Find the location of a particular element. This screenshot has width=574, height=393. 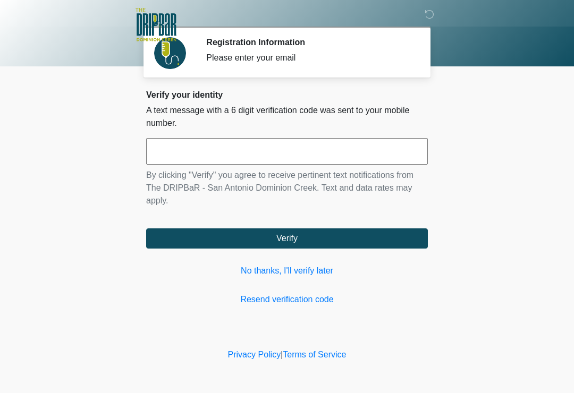

div: Please enter your email is located at coordinates (309, 58).